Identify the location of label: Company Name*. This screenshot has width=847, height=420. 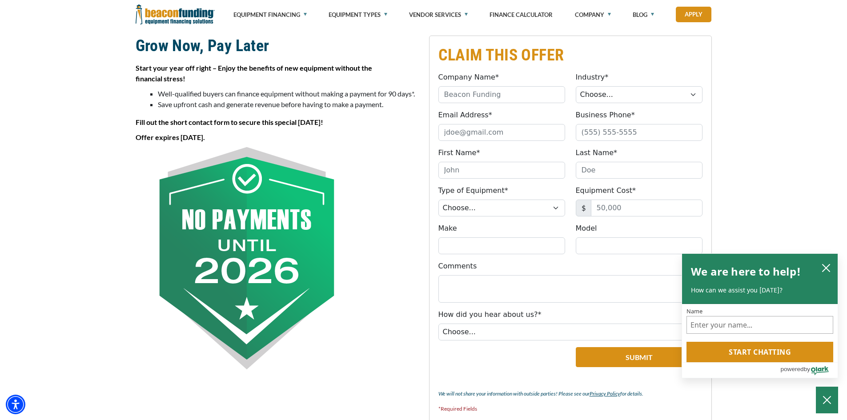
(469, 77).